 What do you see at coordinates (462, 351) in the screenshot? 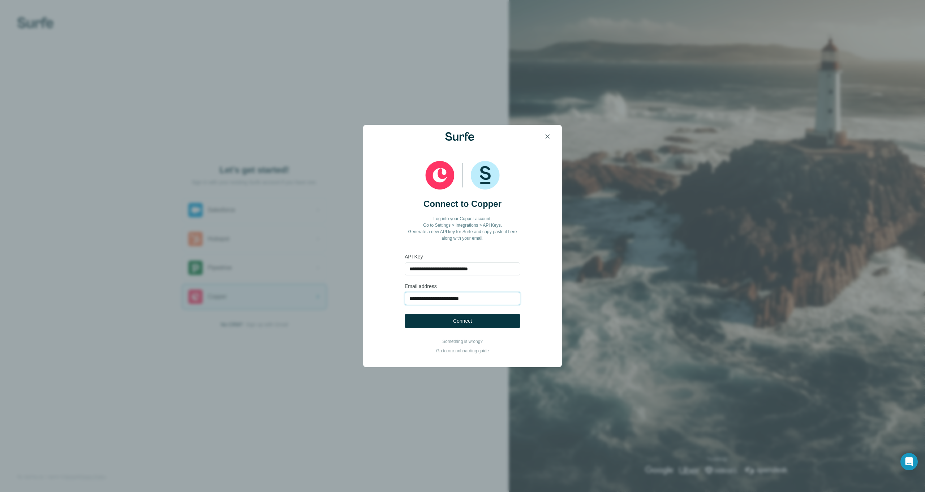
I see `p: Go to our onboarding guide` at bounding box center [462, 351].